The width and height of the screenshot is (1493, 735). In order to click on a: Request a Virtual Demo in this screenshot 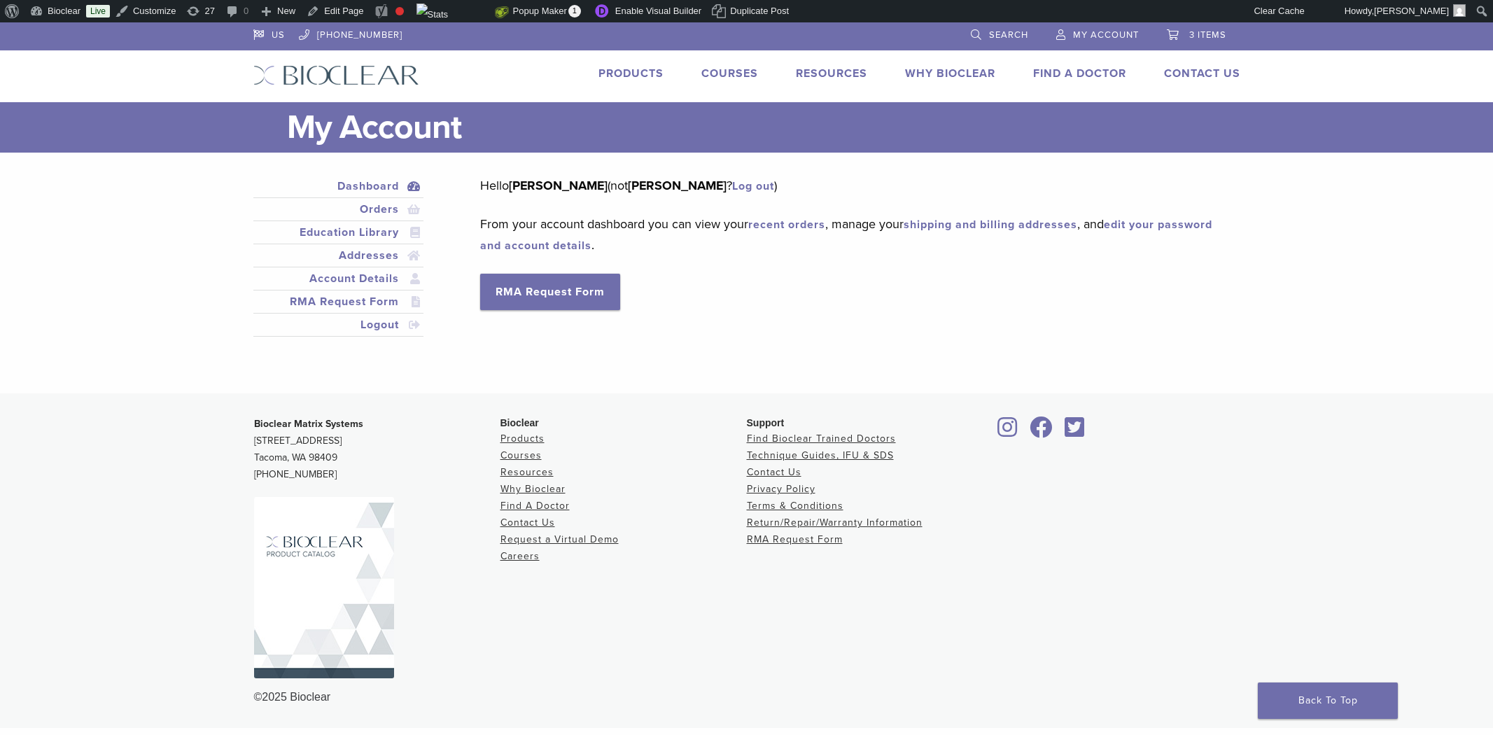, I will do `click(559, 539)`.